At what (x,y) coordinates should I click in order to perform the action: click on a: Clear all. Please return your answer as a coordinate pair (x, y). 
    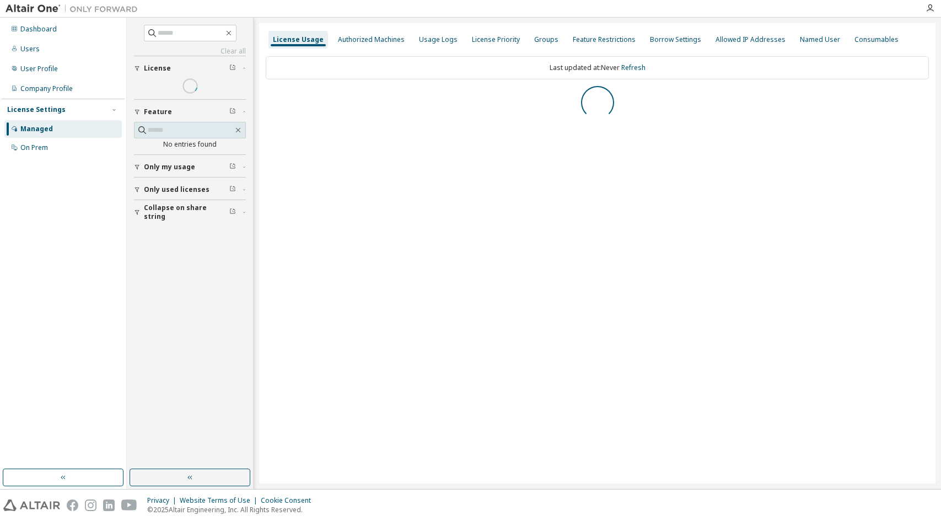
    Looking at the image, I should click on (190, 51).